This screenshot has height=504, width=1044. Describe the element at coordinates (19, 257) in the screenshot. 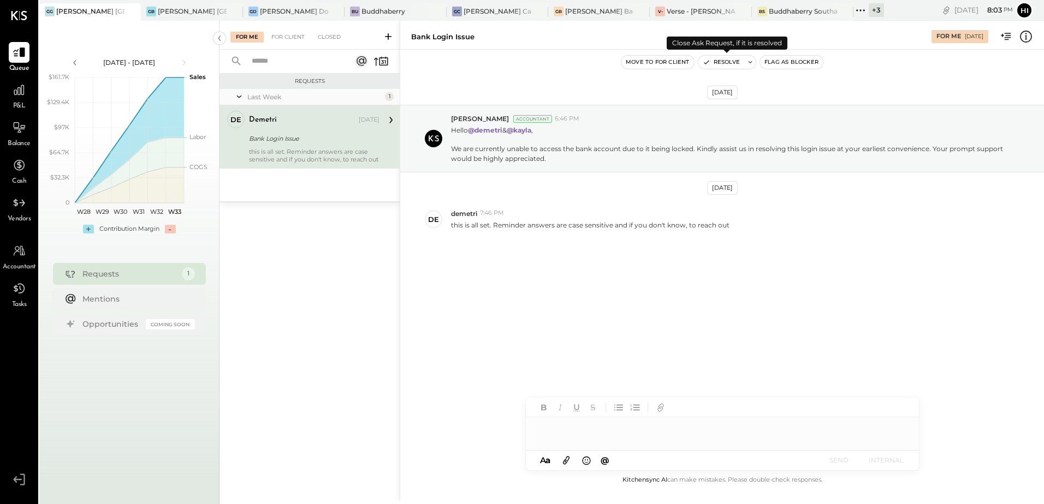

I see `a: Accountant` at that location.